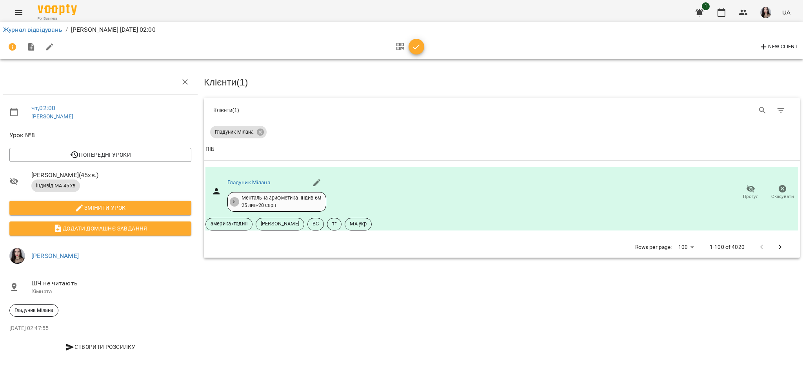 This screenshot has width=803, height=381. What do you see at coordinates (751, 196) in the screenshot?
I see `span: Прогул` at bounding box center [751, 196].